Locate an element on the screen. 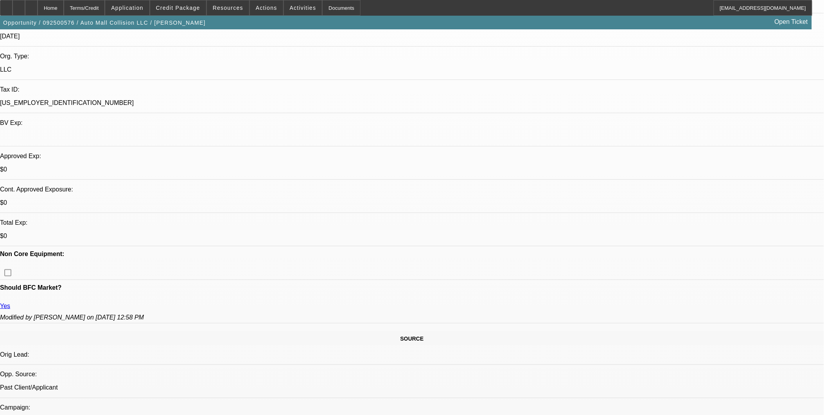  span: Actions is located at coordinates (266, 8).